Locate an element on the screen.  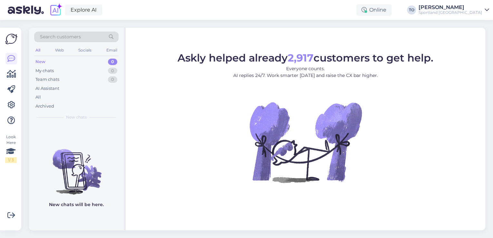
div: Socials is located at coordinates (85, 50).